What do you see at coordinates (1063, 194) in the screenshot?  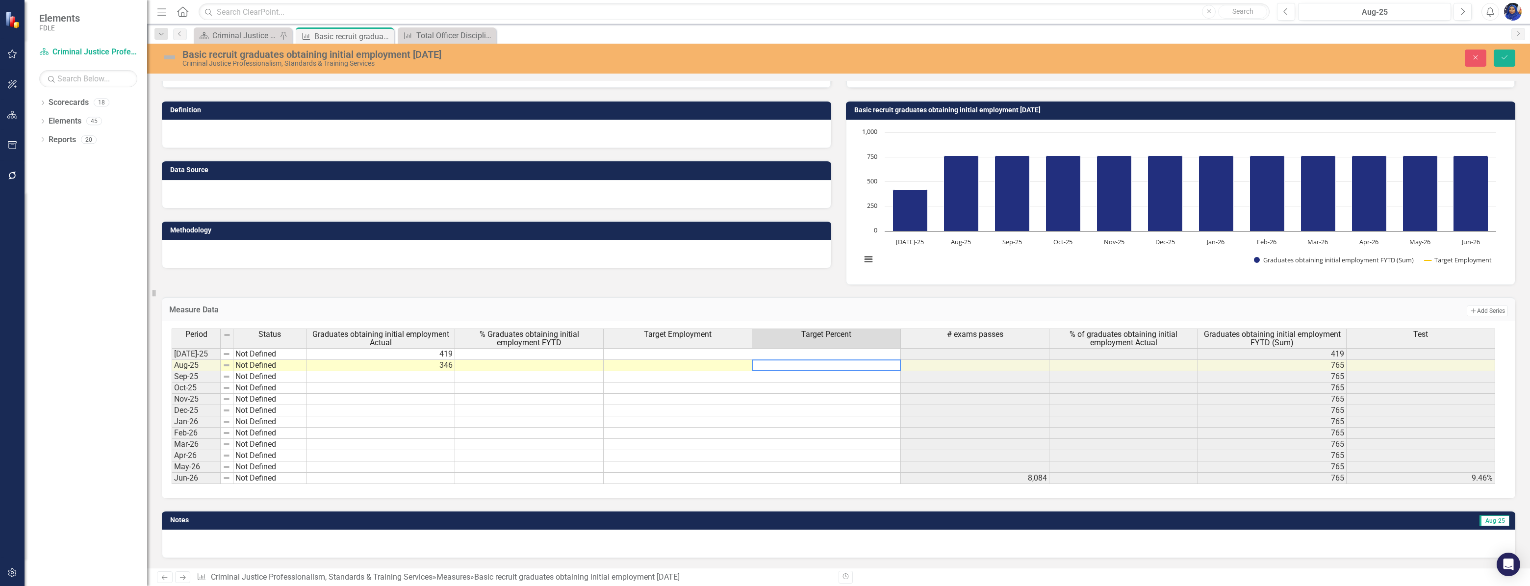 I see `path: Oct-25, 765. Graduates obtaining initial employment FYTD (Sum).` at bounding box center [1063, 194].